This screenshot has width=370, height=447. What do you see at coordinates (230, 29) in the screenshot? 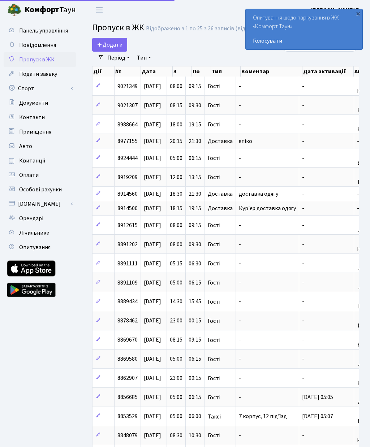
I see `div: Відображено з 1 по 25 з 26 записів (відфільтровано з 25 записів).` at bounding box center [230, 29].